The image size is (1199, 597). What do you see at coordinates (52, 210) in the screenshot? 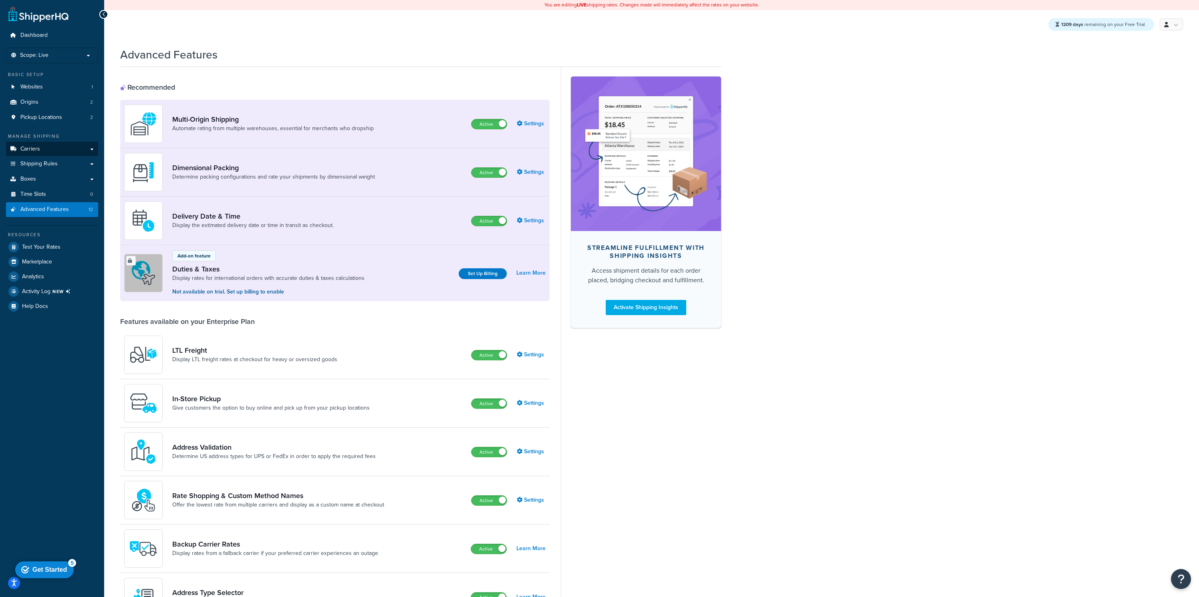
I see `li: Advanced Features` at bounding box center [52, 210].